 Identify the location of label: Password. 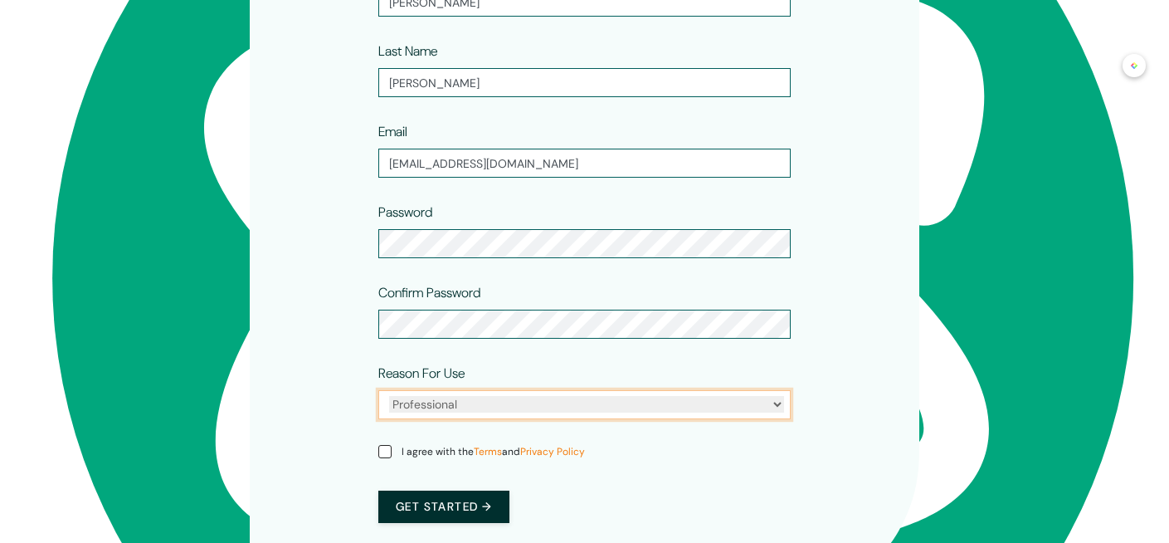
(405, 212).